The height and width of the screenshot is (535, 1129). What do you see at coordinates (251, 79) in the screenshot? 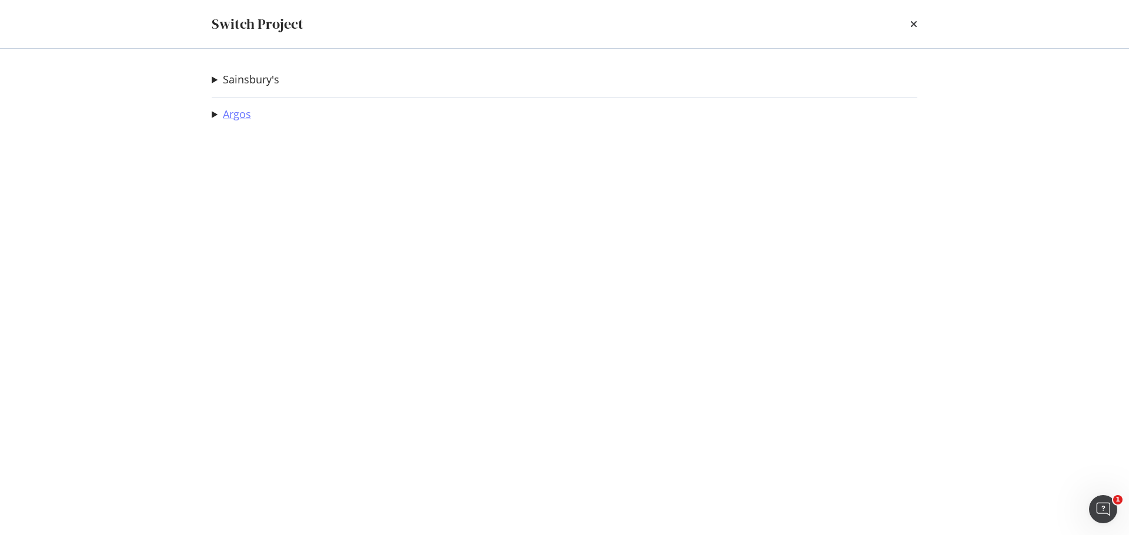
I see `a: Sainsbury's` at bounding box center [251, 79].